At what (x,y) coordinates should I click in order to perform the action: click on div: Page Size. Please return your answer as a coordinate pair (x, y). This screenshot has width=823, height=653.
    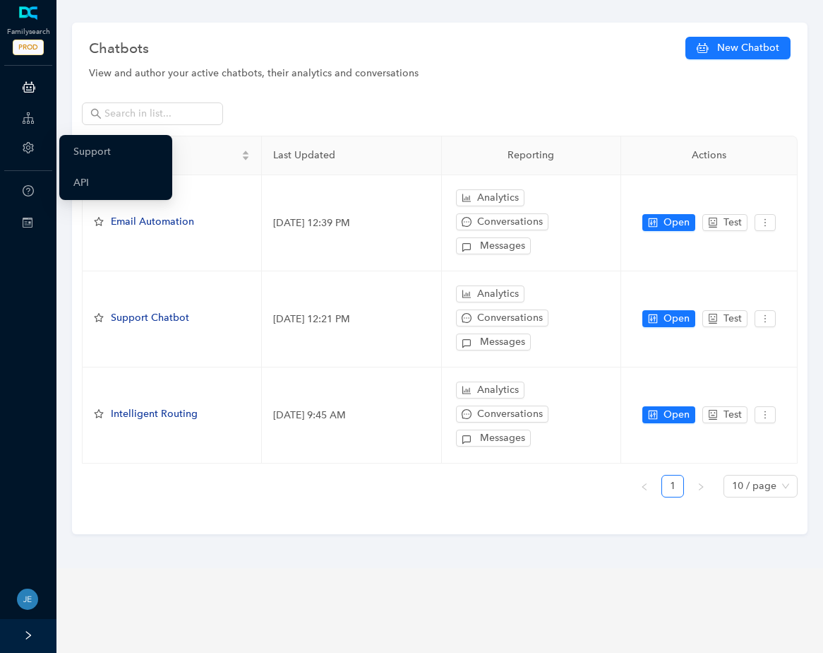
    Looking at the image, I should click on (761, 486).